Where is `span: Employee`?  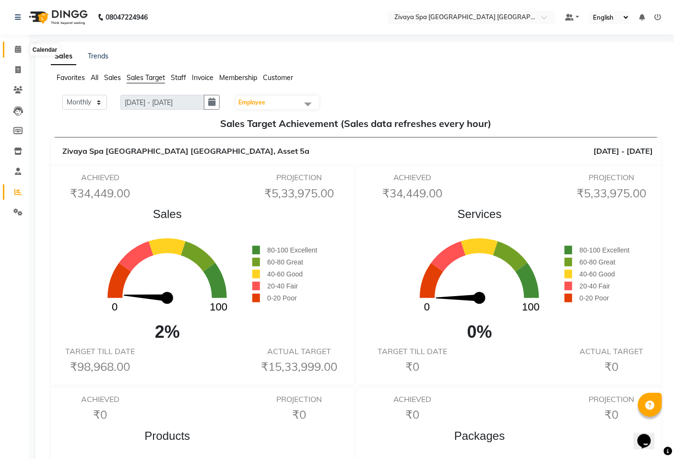 span: Employee is located at coordinates (252, 102).